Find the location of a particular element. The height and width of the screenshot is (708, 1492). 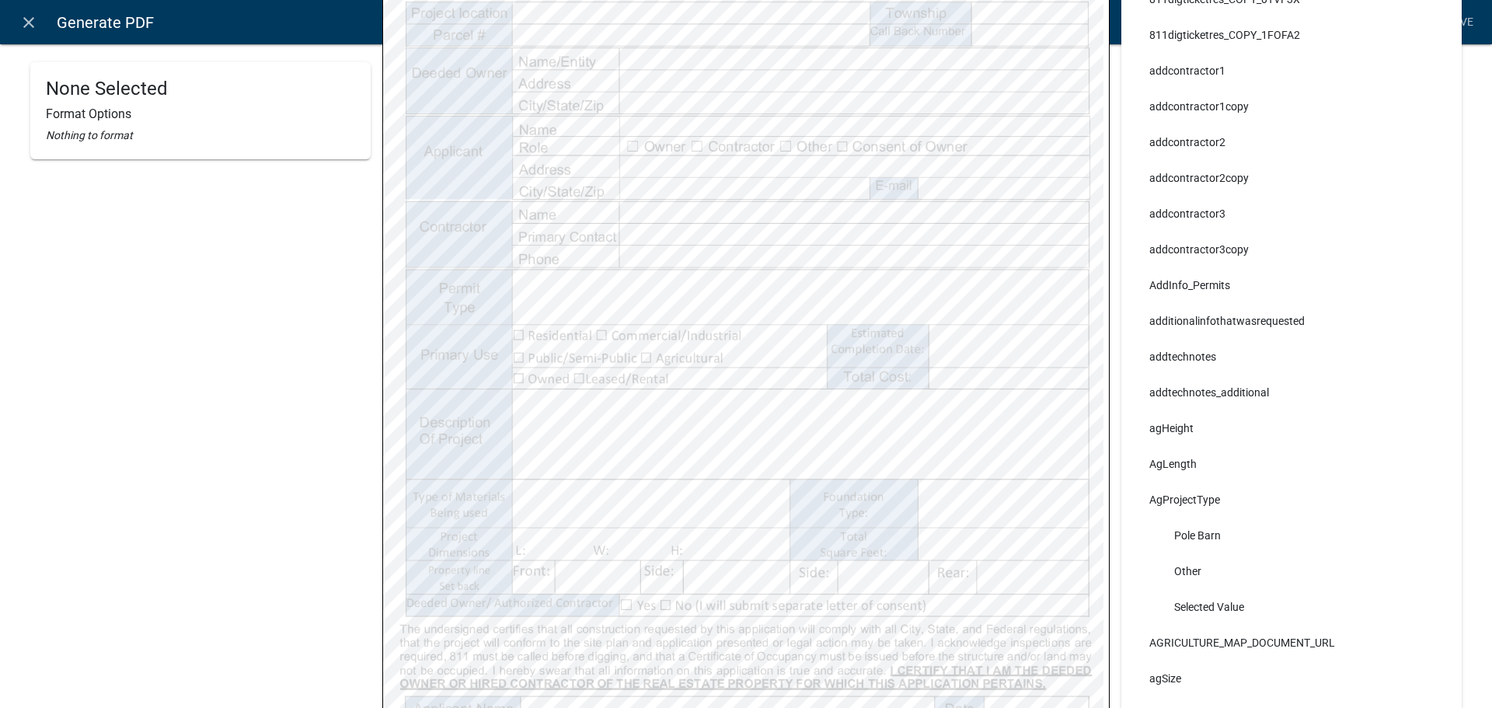

li: AddInfo_Permits is located at coordinates (1291, 285).